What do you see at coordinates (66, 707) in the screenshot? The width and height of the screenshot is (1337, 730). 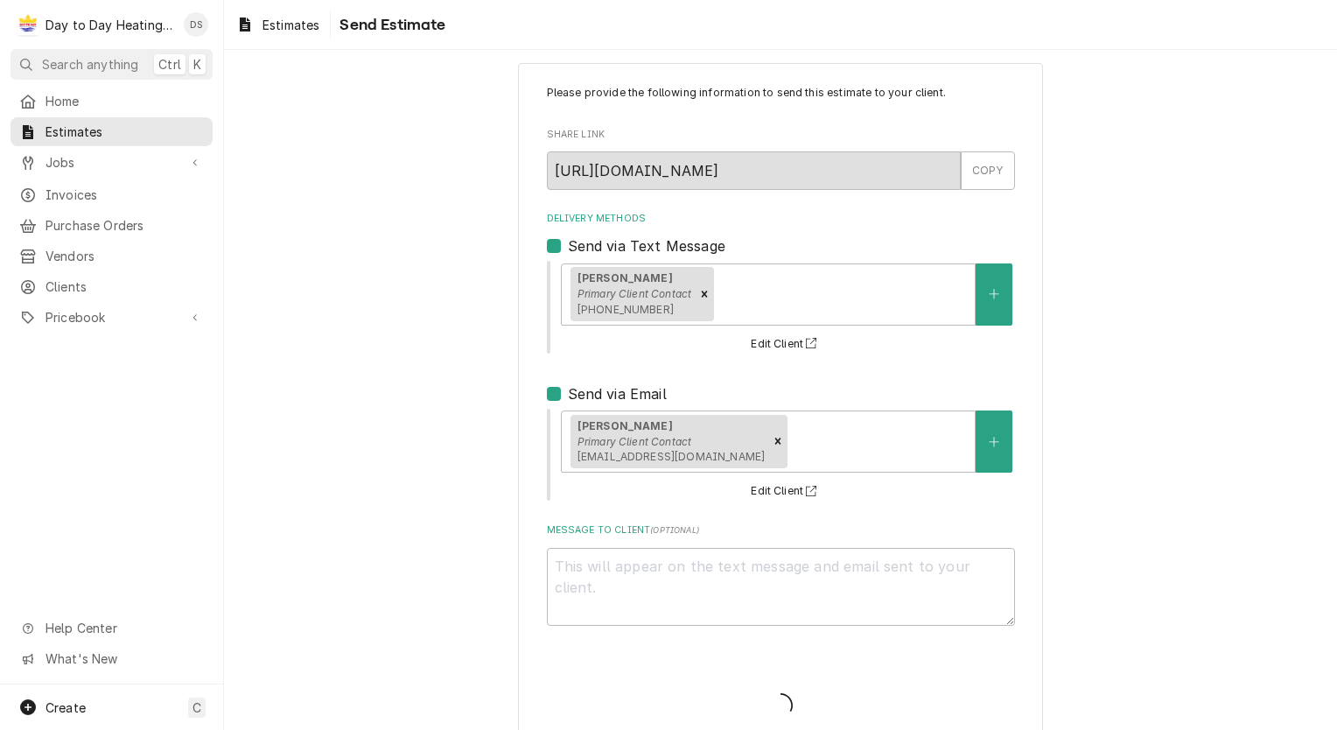 I see `span: Create` at bounding box center [66, 707].